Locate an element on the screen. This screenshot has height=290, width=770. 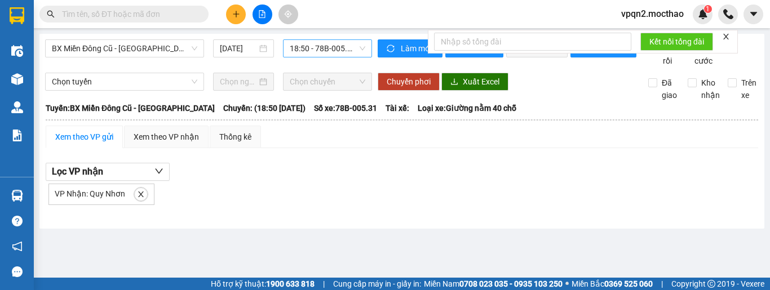
button: close is located at coordinates (141, 194).